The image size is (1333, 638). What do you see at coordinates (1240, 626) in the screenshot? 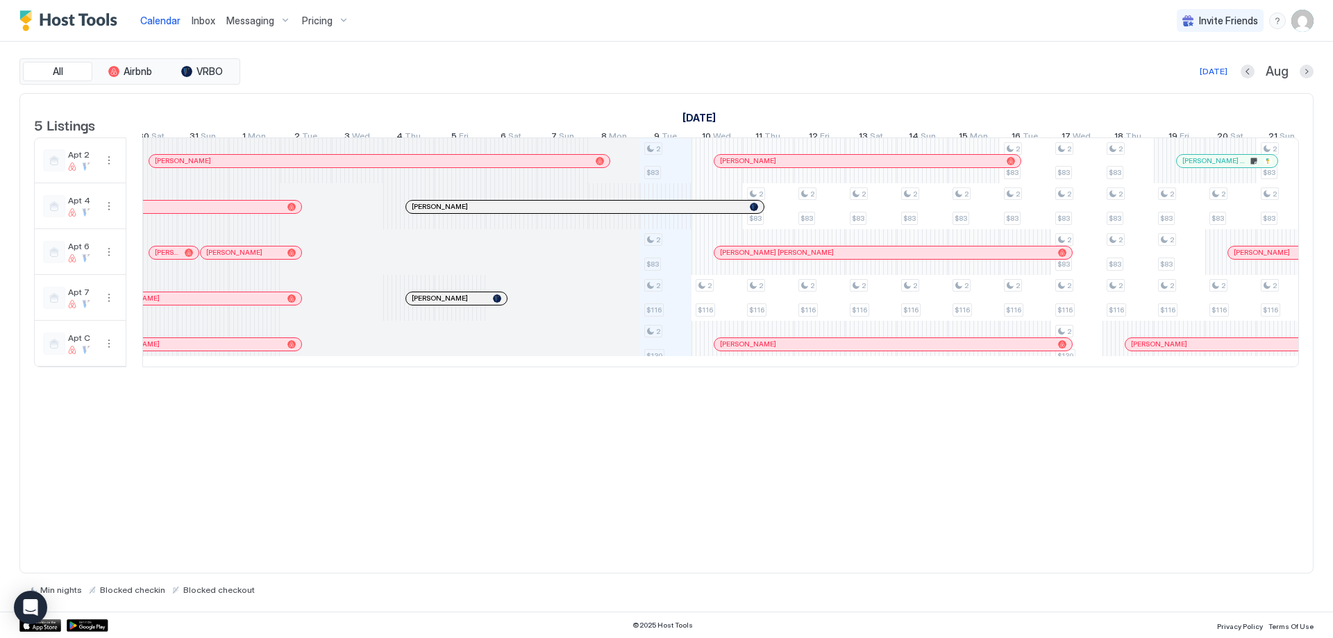
I see `span: Privacy Policy` at bounding box center [1240, 626].